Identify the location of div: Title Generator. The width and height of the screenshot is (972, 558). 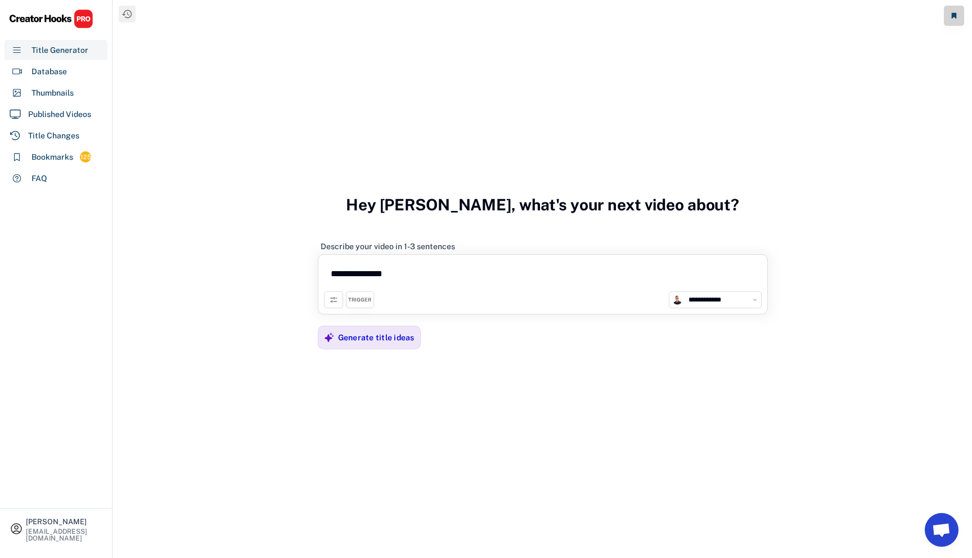
(60, 50).